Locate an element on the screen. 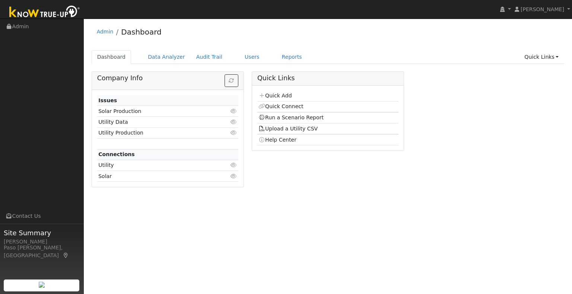  td: Solar is located at coordinates (156, 176).